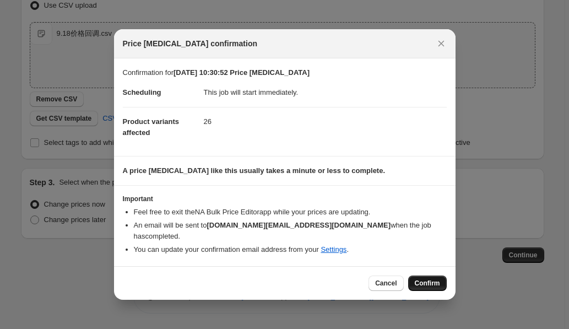 Image resolution: width=569 pixels, height=329 pixels. I want to click on span: Confirm, so click(427, 283).